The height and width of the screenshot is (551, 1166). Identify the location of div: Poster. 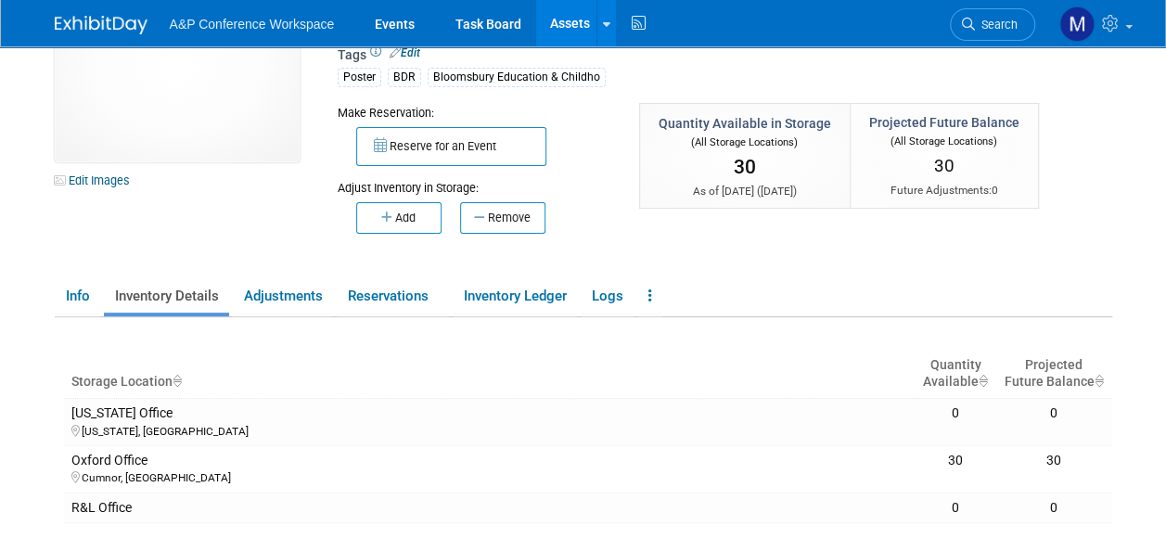
(359, 77).